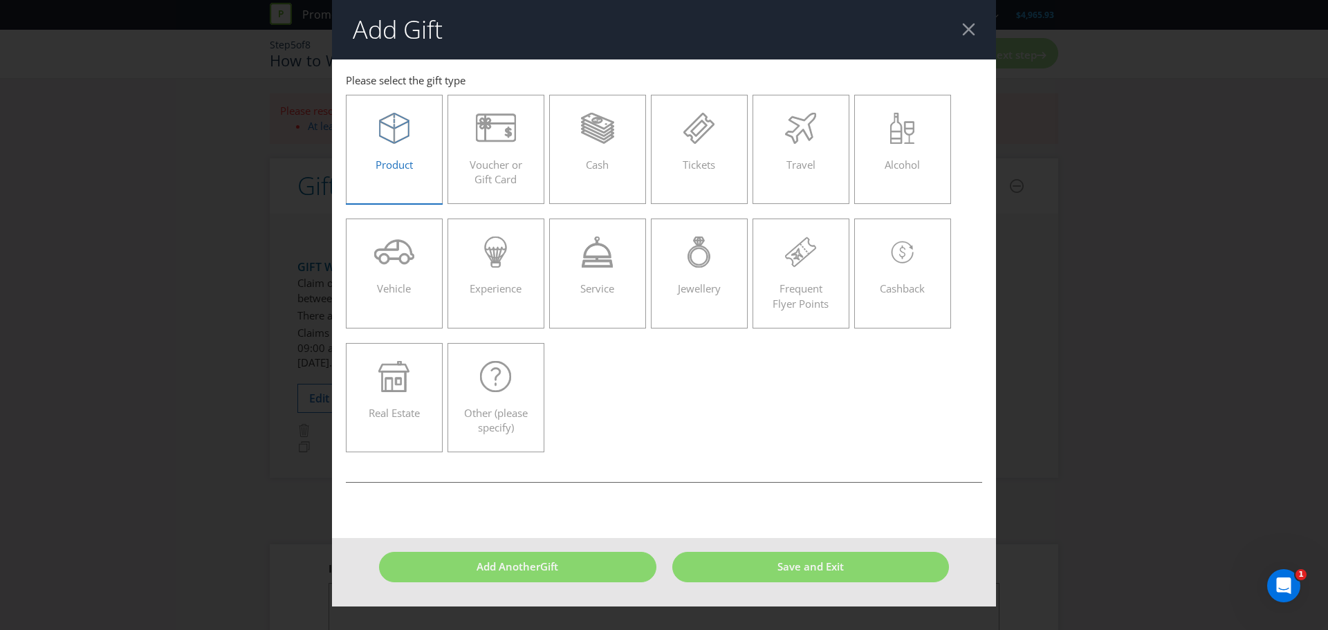 The width and height of the screenshot is (1328, 630). What do you see at coordinates (393, 288) in the screenshot?
I see `span: Vehicle` at bounding box center [393, 288].